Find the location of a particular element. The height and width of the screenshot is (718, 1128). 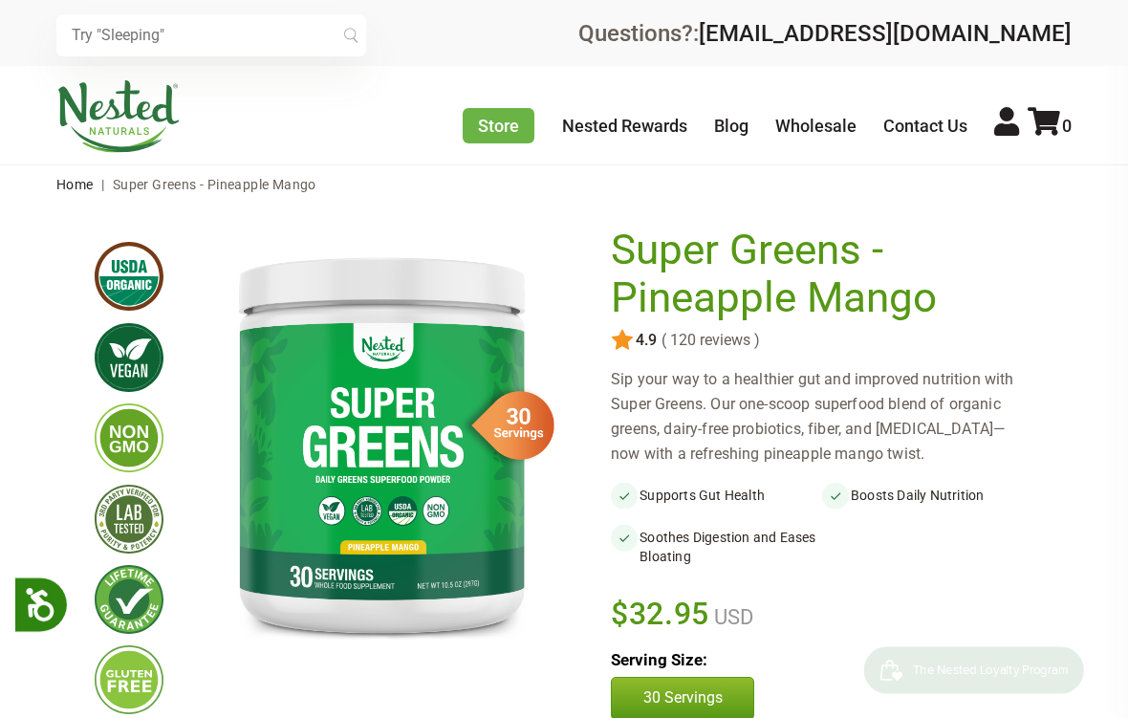

img: Nested Naturals is located at coordinates (119, 117).